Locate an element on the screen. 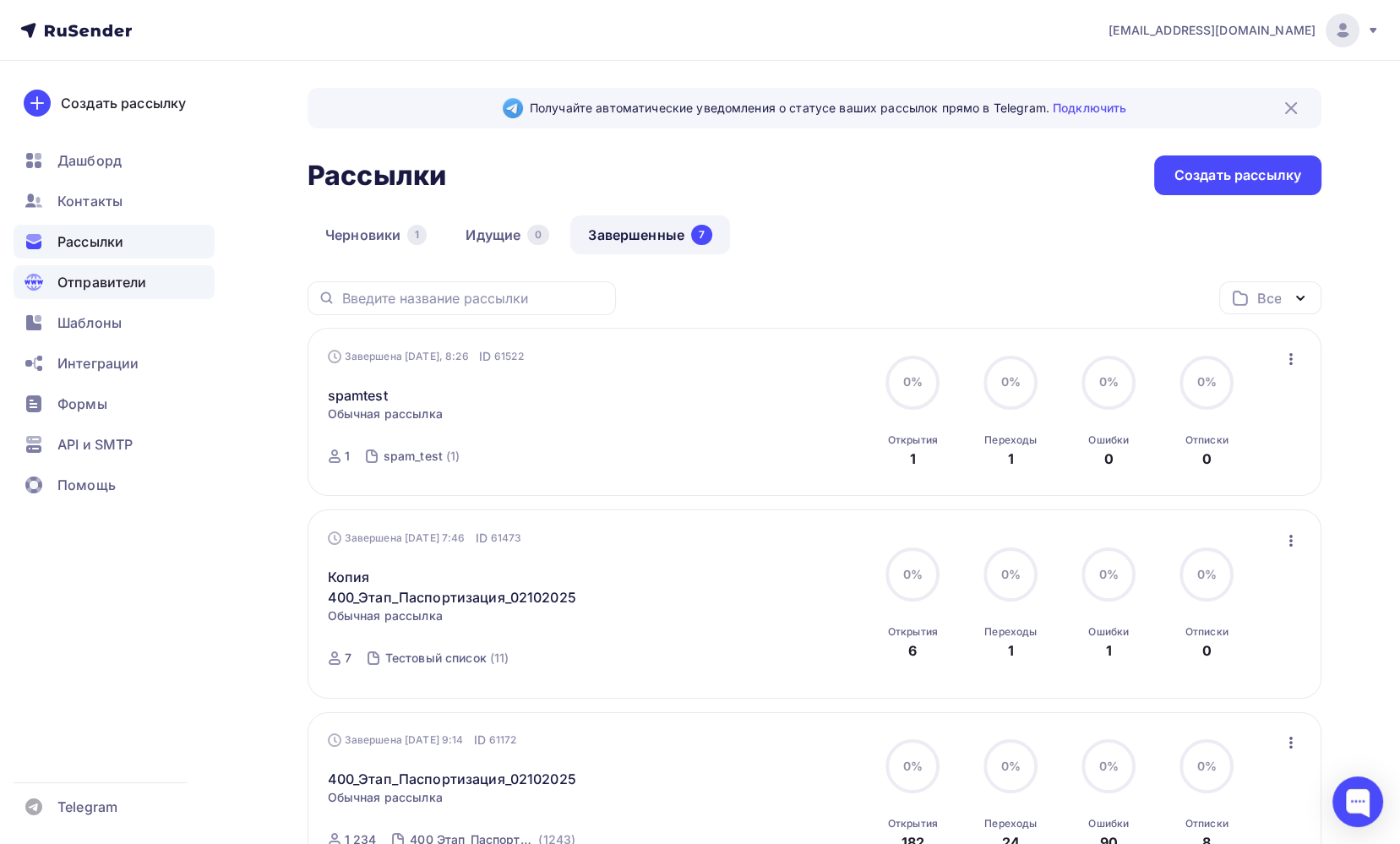 This screenshot has width=1400, height=844. div: (11) is located at coordinates (499, 658).